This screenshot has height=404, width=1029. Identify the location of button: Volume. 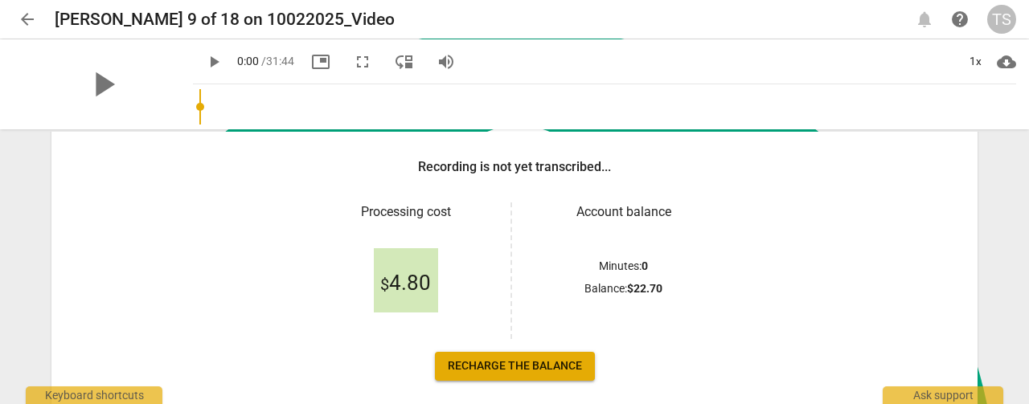
(446, 62).